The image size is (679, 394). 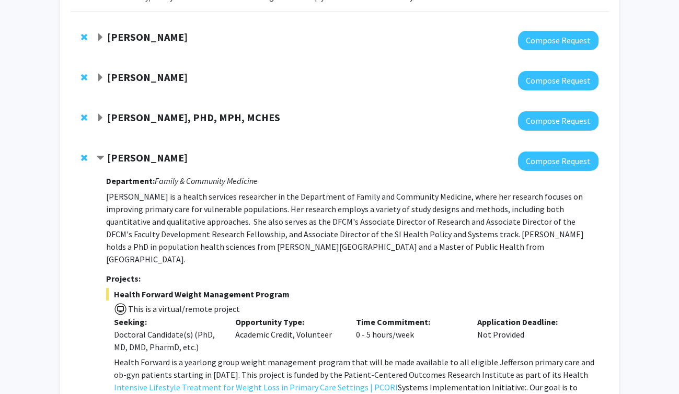 What do you see at coordinates (123, 278) in the screenshot?
I see `strong: Projects:` at bounding box center [123, 278].